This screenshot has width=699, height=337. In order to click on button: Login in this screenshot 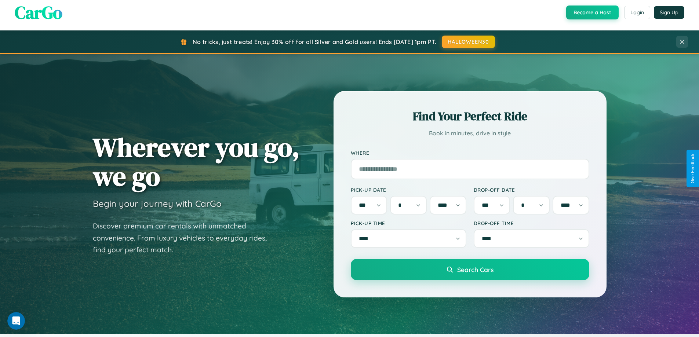, I will do `click(637, 12)`.